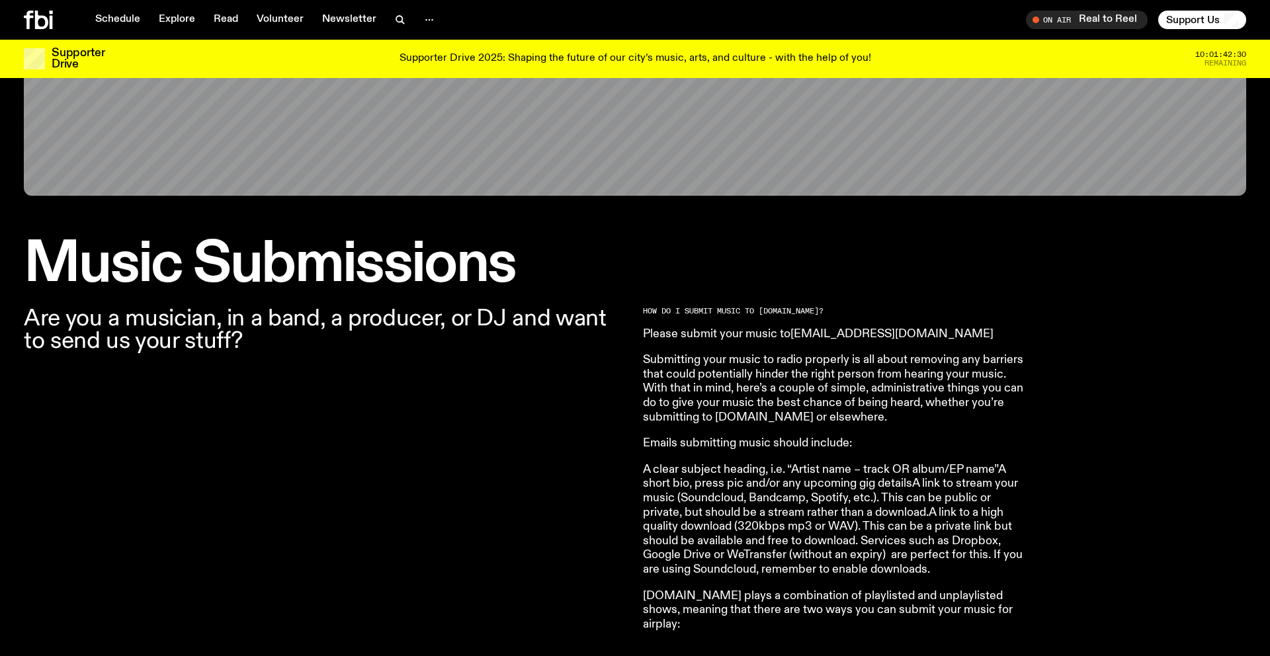 The width and height of the screenshot is (1270, 656). I want to click on h1: Music Submissions, so click(635, 264).